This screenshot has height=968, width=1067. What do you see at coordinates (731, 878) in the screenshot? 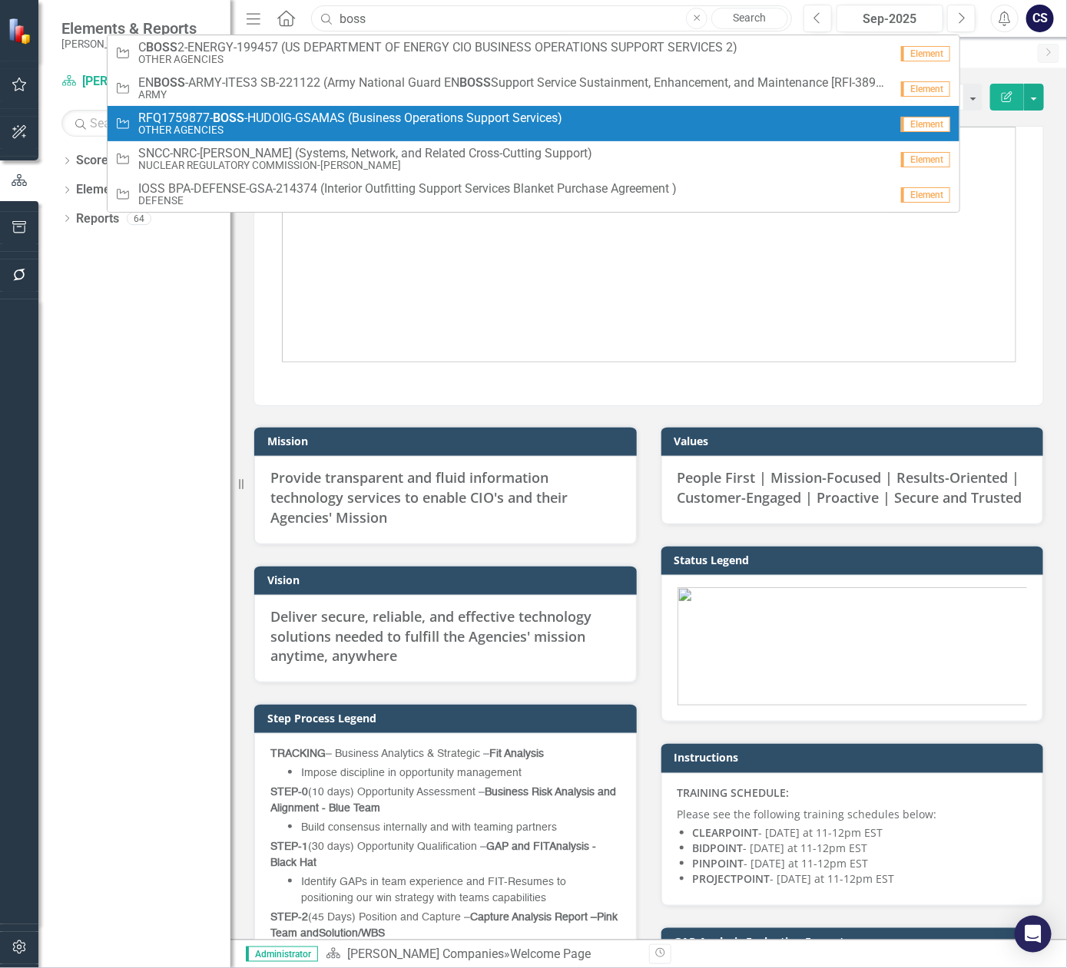
I see `strong: PROJECTPOINT` at bounding box center [731, 878].